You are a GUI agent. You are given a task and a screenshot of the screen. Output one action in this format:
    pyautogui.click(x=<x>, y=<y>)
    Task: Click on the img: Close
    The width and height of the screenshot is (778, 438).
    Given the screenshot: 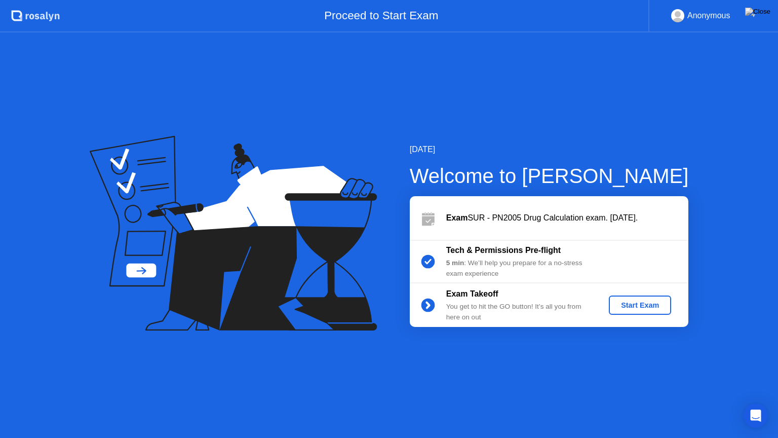 What is the action you would take?
    pyautogui.click(x=758, y=12)
    